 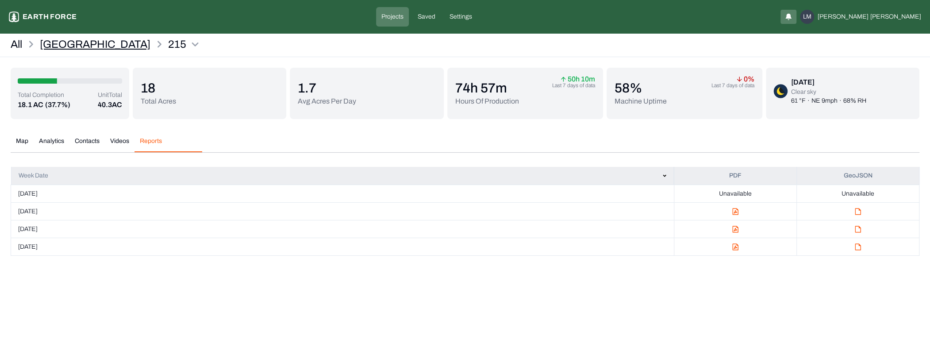 What do you see at coordinates (641, 101) in the screenshot?
I see `p: Machine Uptime` at bounding box center [641, 101].